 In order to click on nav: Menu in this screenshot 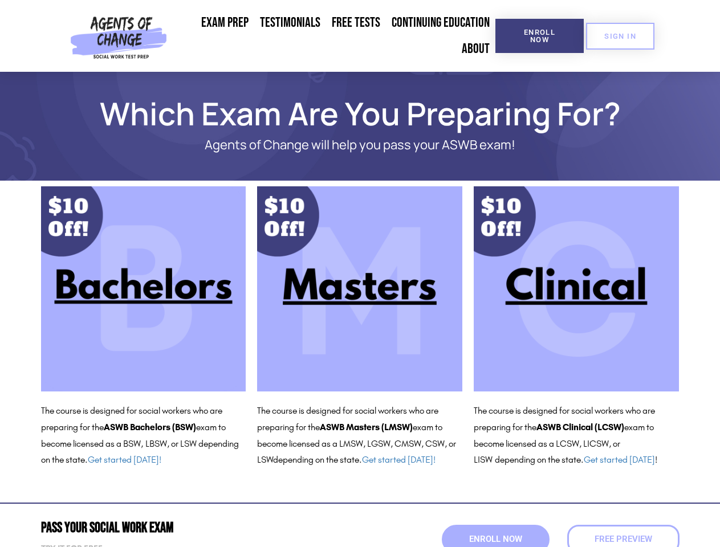, I will do `click(333, 36)`.